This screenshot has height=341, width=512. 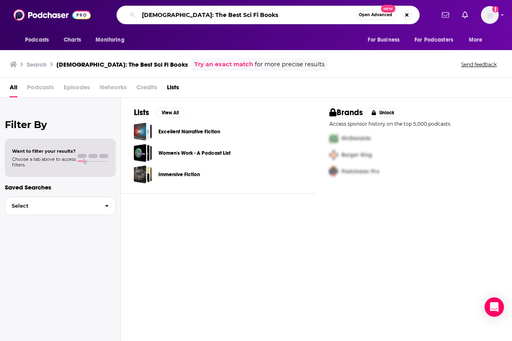 What do you see at coordinates (357, 155) in the screenshot?
I see `span: Burger King` at bounding box center [357, 155].